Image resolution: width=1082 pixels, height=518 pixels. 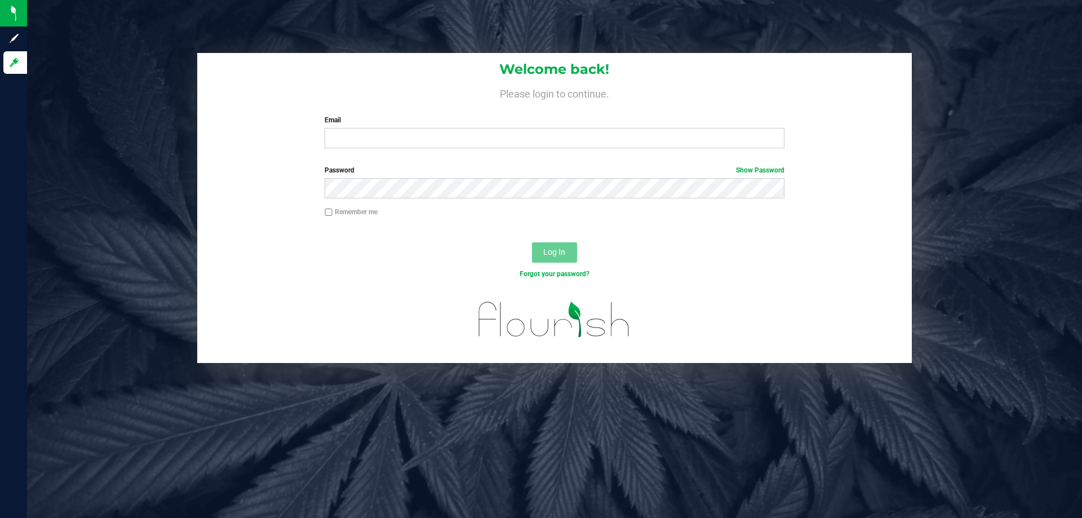 I want to click on label: Remember me, so click(x=351, y=212).